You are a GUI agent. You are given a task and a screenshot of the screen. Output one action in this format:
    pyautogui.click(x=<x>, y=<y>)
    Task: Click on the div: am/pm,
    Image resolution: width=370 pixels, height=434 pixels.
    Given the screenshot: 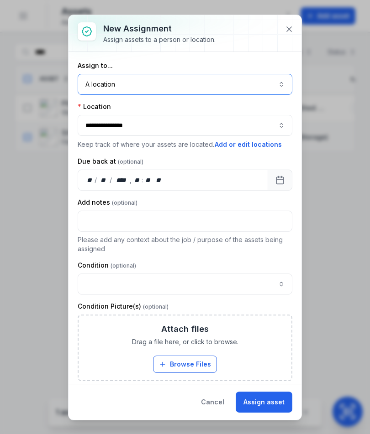 What is the action you would take?
    pyautogui.click(x=159, y=180)
    